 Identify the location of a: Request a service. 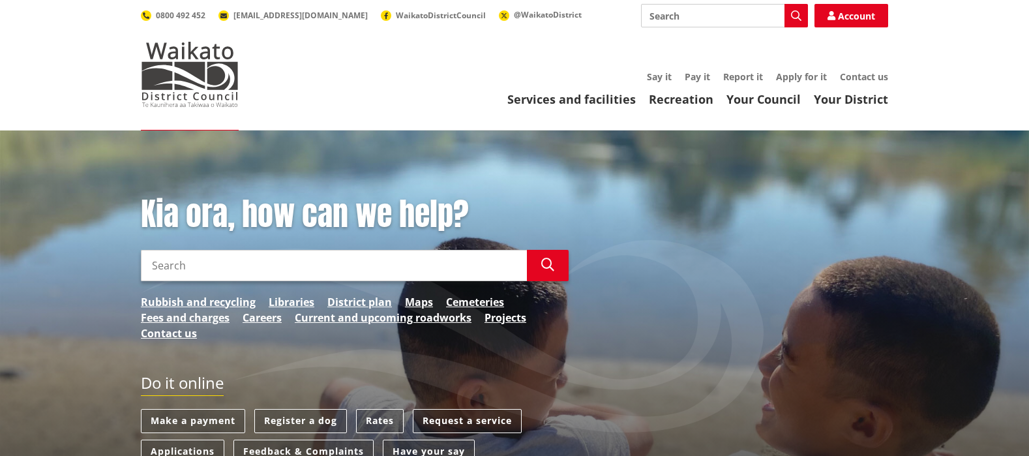
(467, 421).